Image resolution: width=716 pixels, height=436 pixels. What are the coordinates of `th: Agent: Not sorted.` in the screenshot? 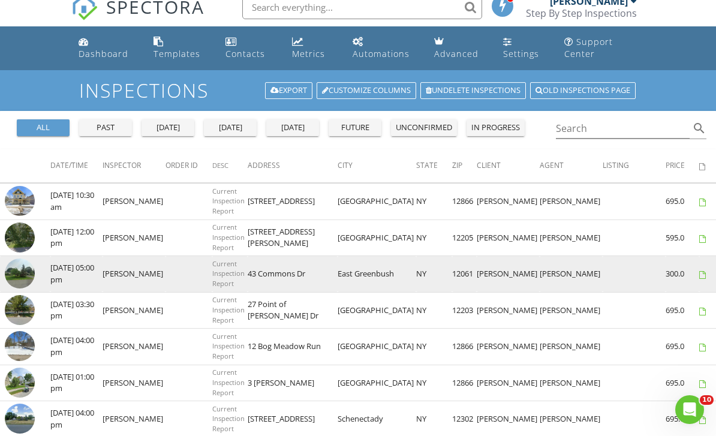 It's located at (571, 166).